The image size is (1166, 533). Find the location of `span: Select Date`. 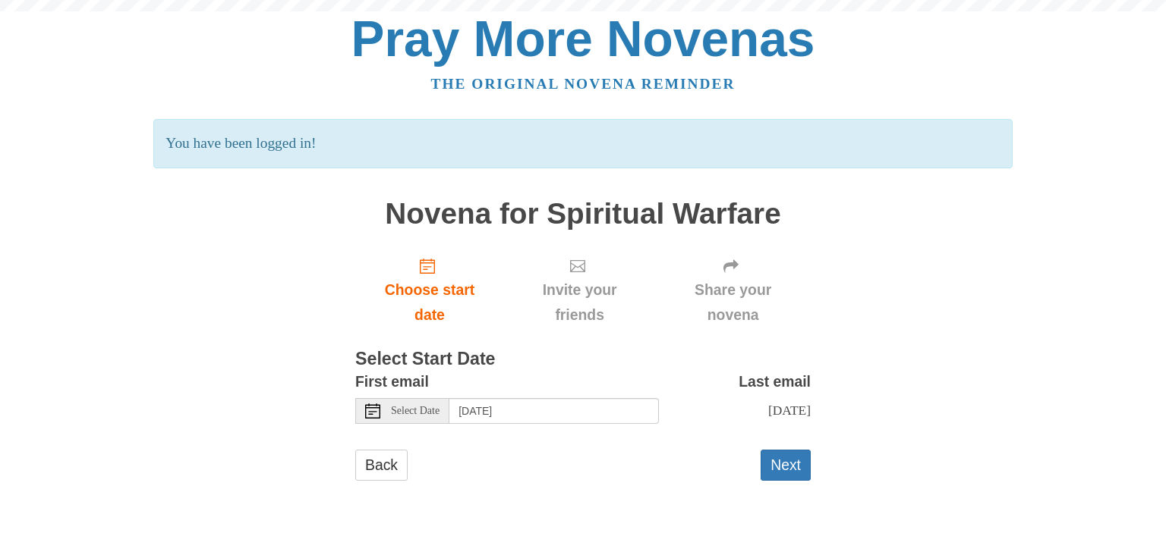

span: Select Date is located at coordinates (415, 411).